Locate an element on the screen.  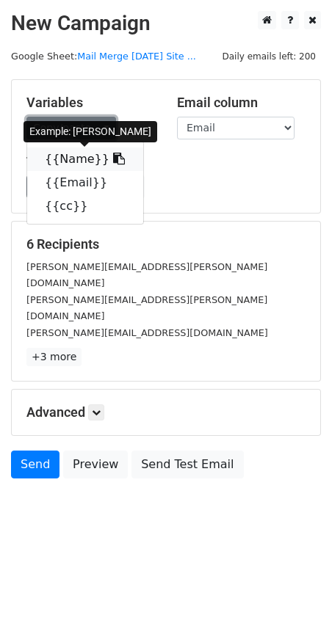
a: +3 more is located at coordinates (54, 357).